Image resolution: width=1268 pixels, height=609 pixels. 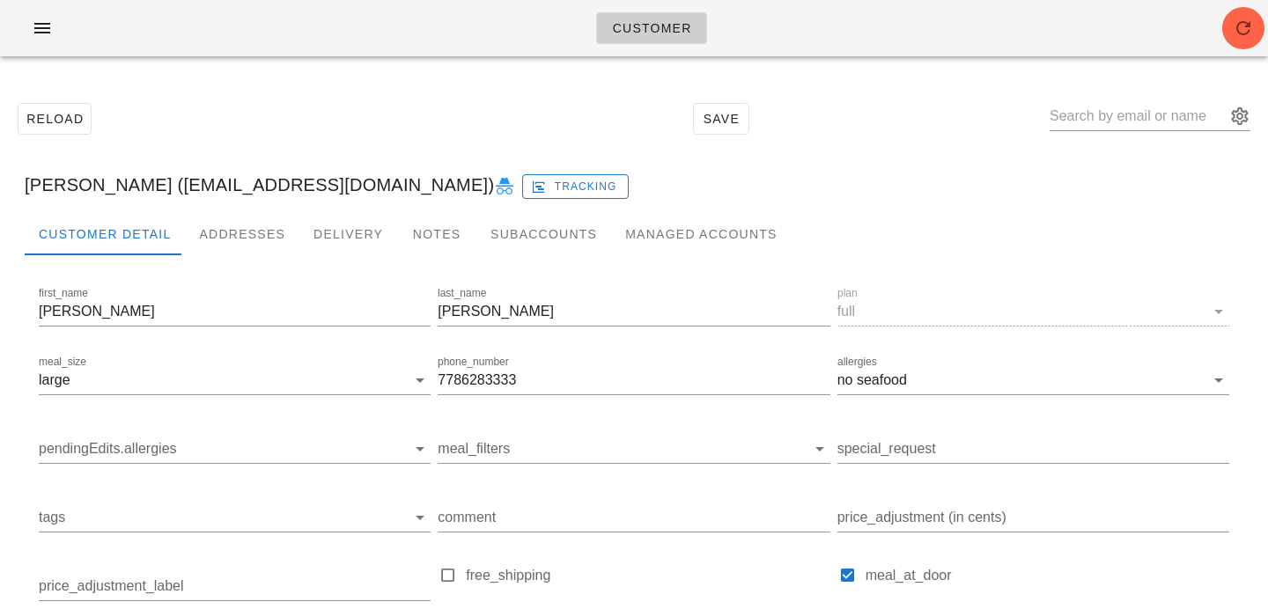 What do you see at coordinates (576, 187) in the screenshot?
I see `span: Tracking` at bounding box center [576, 187].